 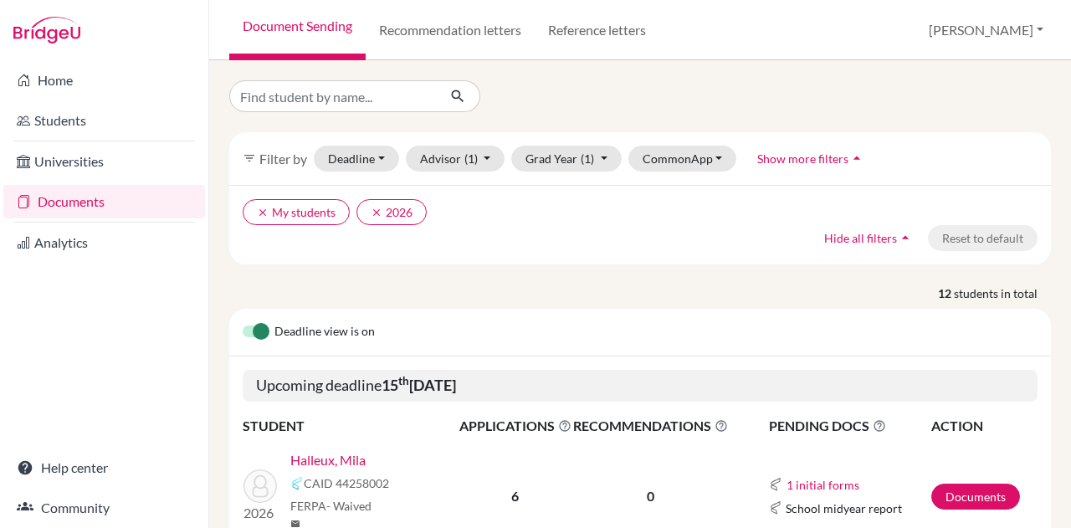 I want to click on span: Filter by, so click(x=283, y=158).